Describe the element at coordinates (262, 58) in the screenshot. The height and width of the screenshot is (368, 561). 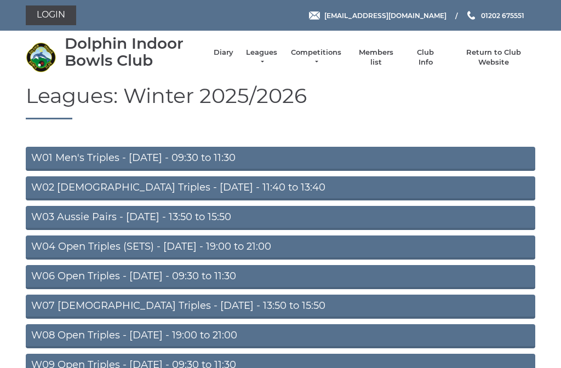
I see `a: Leagues` at that location.